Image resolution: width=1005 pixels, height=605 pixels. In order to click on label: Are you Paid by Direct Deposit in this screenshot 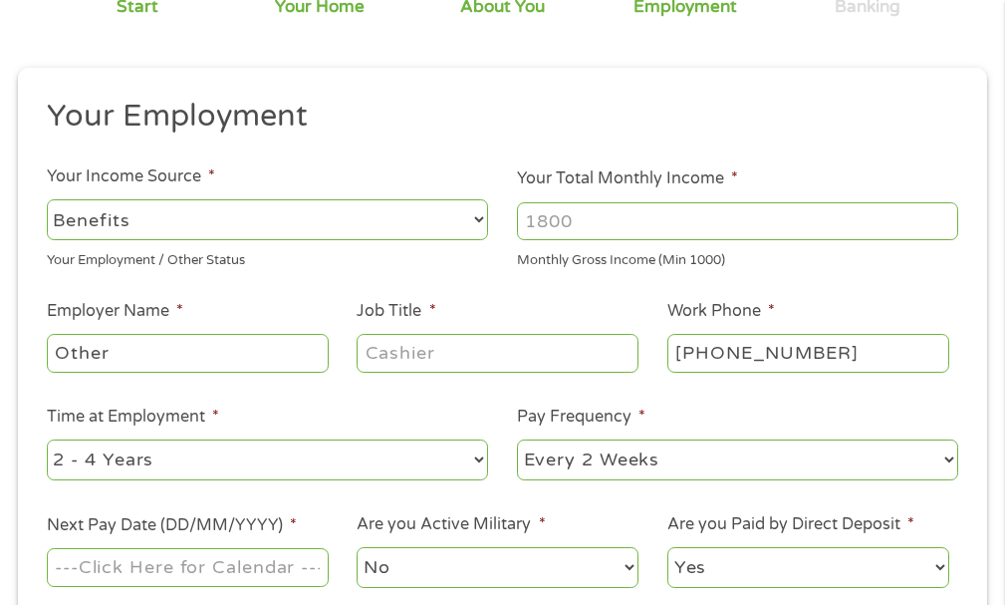, I will do `click(791, 524)`.